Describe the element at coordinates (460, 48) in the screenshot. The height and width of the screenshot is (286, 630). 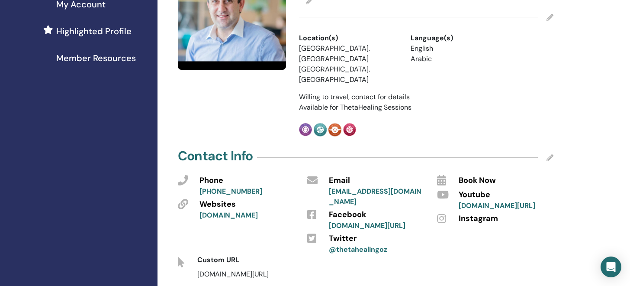
I see `li: English` at that location.